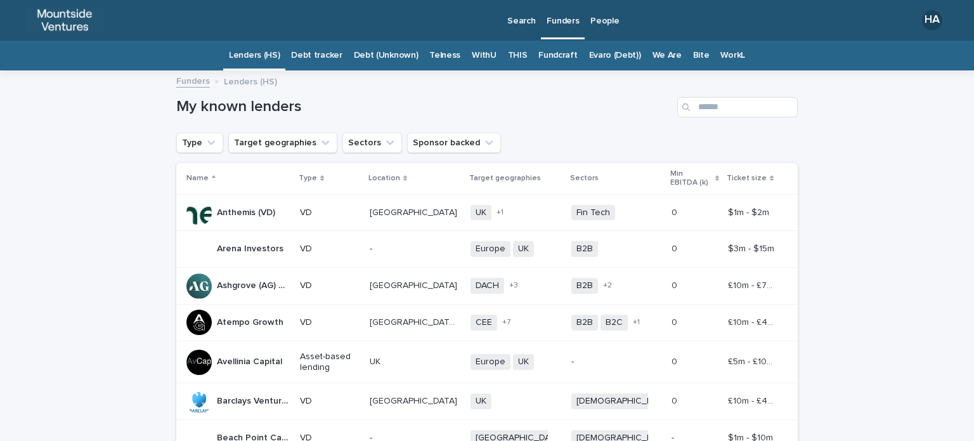 This screenshot has height=441, width=974. What do you see at coordinates (372, 143) in the screenshot?
I see `button: Sectors` at bounding box center [372, 143].